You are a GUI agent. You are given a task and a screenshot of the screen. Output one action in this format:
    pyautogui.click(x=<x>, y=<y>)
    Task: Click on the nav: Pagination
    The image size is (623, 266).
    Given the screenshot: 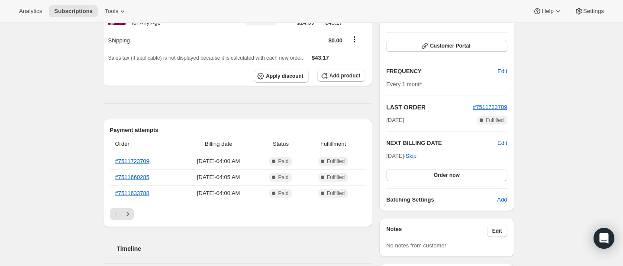 What is the action you would take?
    pyautogui.click(x=238, y=214)
    